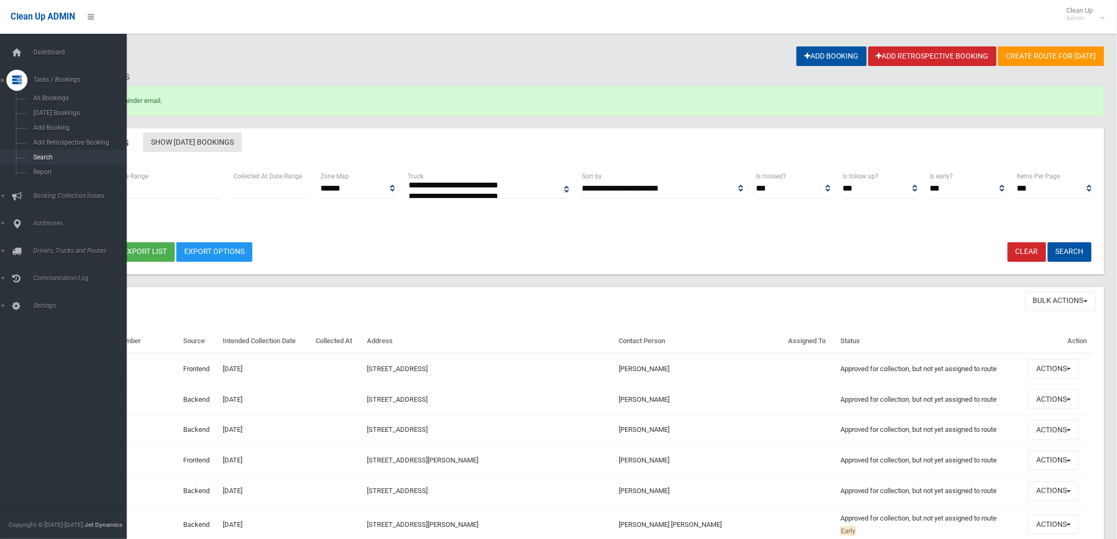 This screenshot has width=1117, height=539. I want to click on span: Clean Up ADMIN, so click(43, 16).